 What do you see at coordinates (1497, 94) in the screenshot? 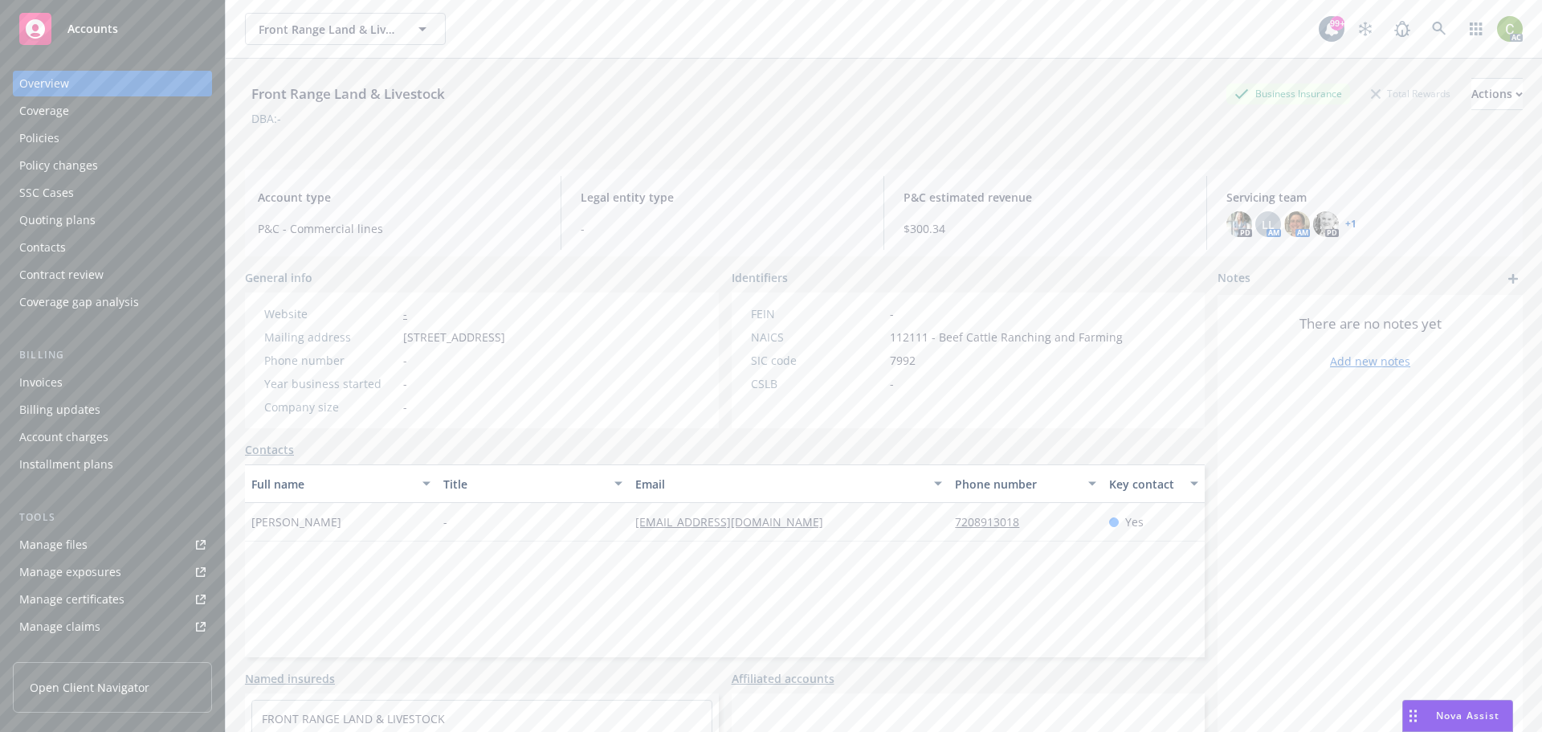
I see `button: Actions` at bounding box center [1497, 94].